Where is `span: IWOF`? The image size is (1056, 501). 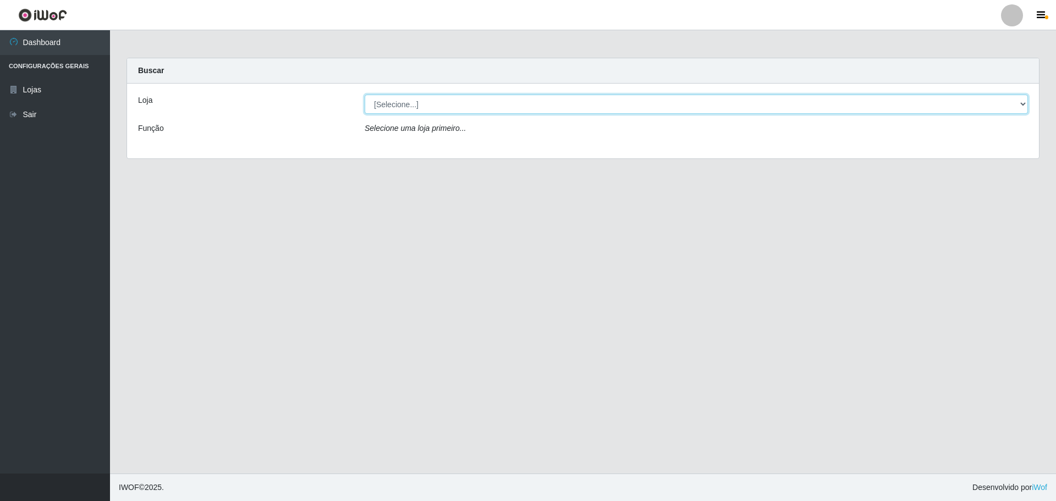 span: IWOF is located at coordinates (129, 487).